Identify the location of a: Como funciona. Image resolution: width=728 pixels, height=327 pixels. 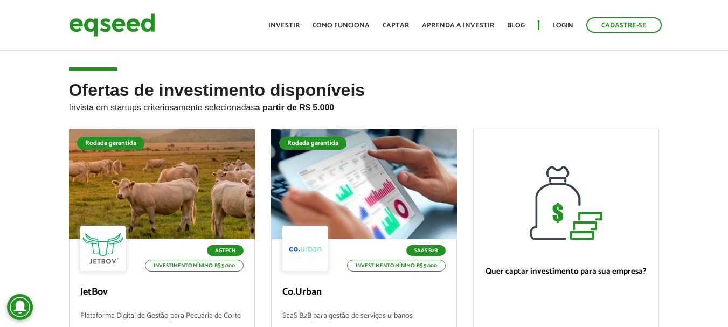
(341, 25).